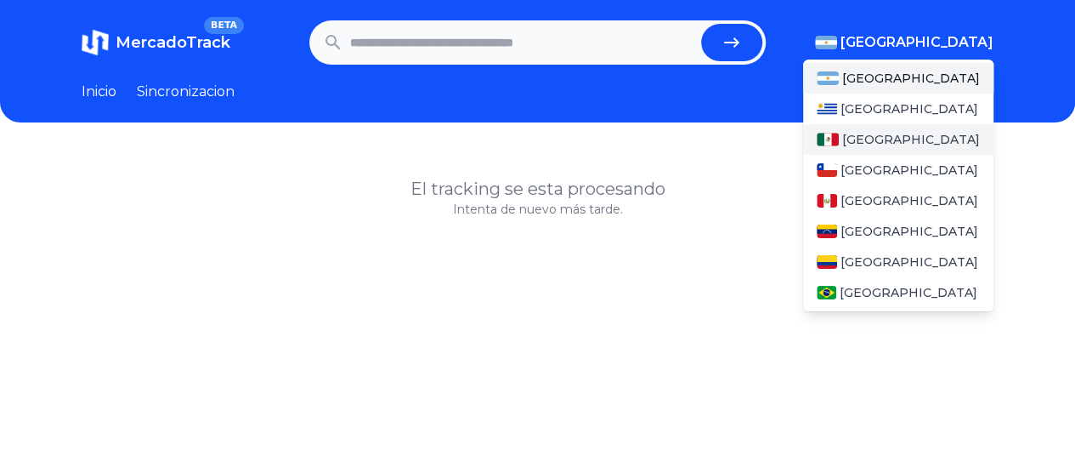 The height and width of the screenshot is (456, 1075). I want to click on a: MercadoTrackBETA, so click(156, 42).